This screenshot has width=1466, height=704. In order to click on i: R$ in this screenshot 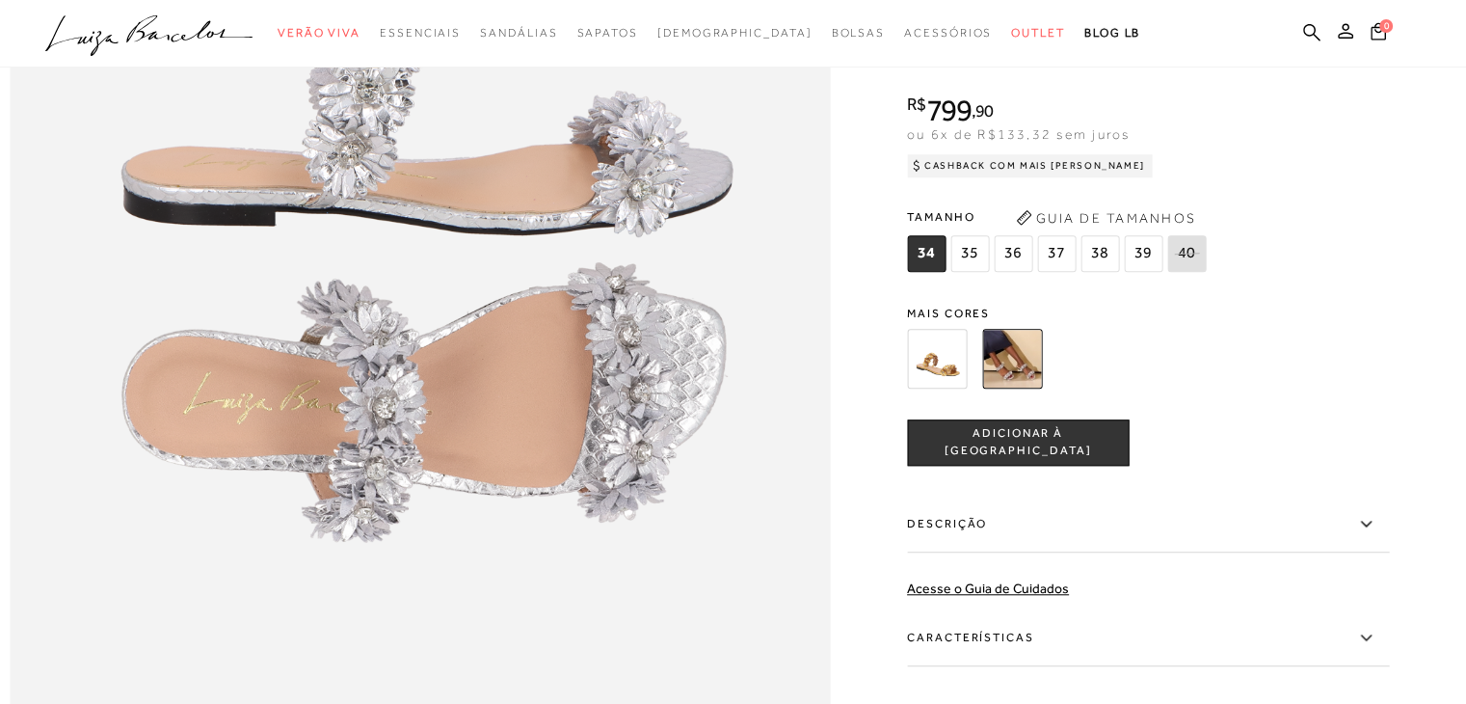, I will do `click(917, 104)`.